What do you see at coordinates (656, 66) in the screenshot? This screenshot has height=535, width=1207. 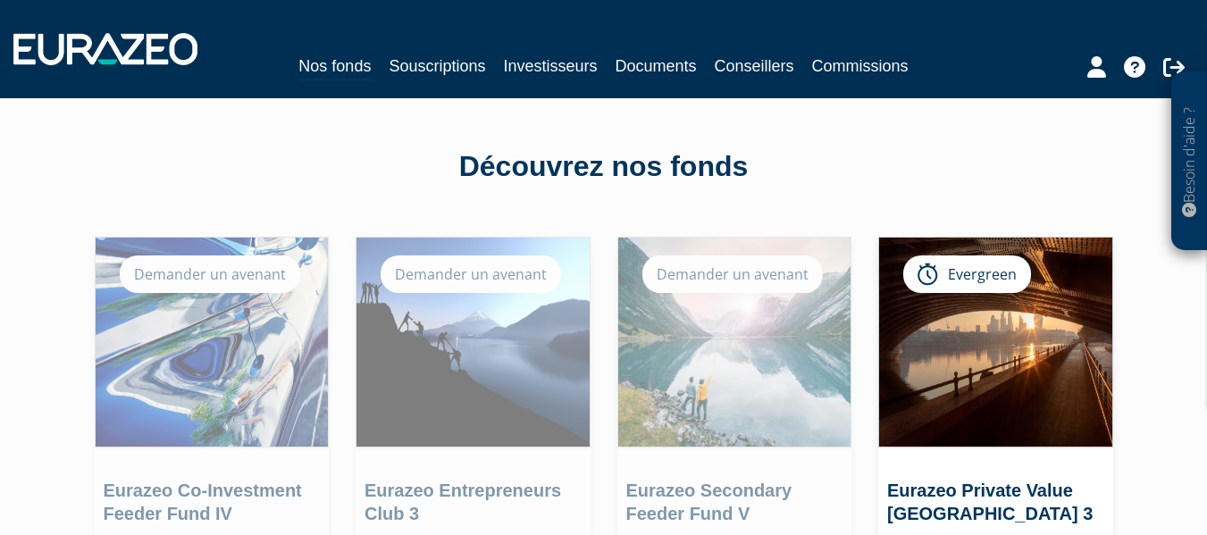 I see `a: Documents` at bounding box center [656, 66].